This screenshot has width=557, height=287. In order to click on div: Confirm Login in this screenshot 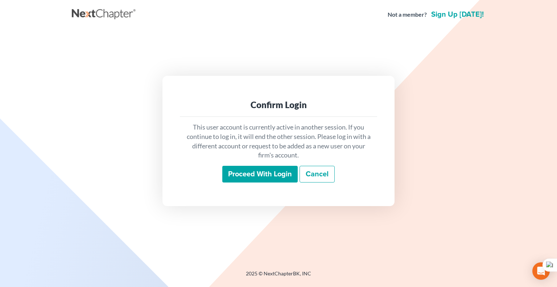, I will do `click(279, 105)`.